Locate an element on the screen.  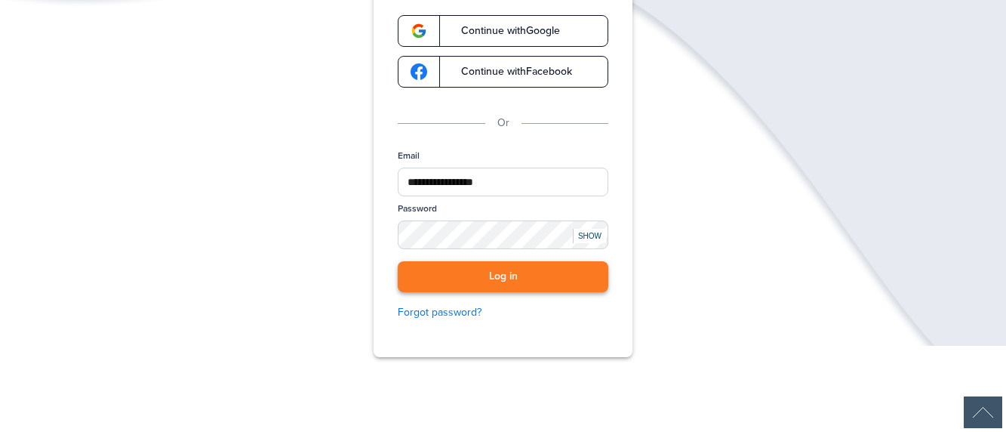
label: Password is located at coordinates (417, 208).